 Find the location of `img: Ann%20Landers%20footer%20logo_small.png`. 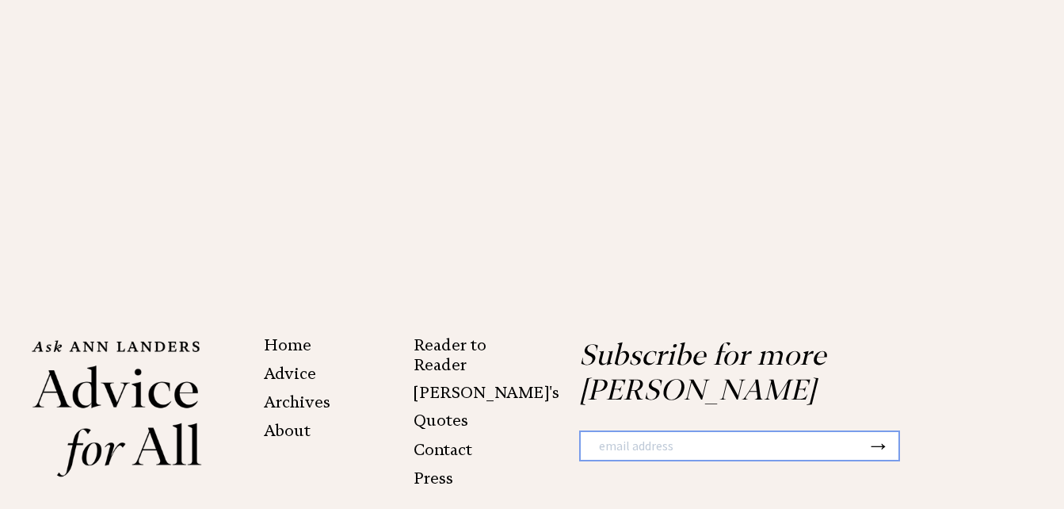

img: Ann%20Landers%20footer%20logo_small.png is located at coordinates (116, 407).